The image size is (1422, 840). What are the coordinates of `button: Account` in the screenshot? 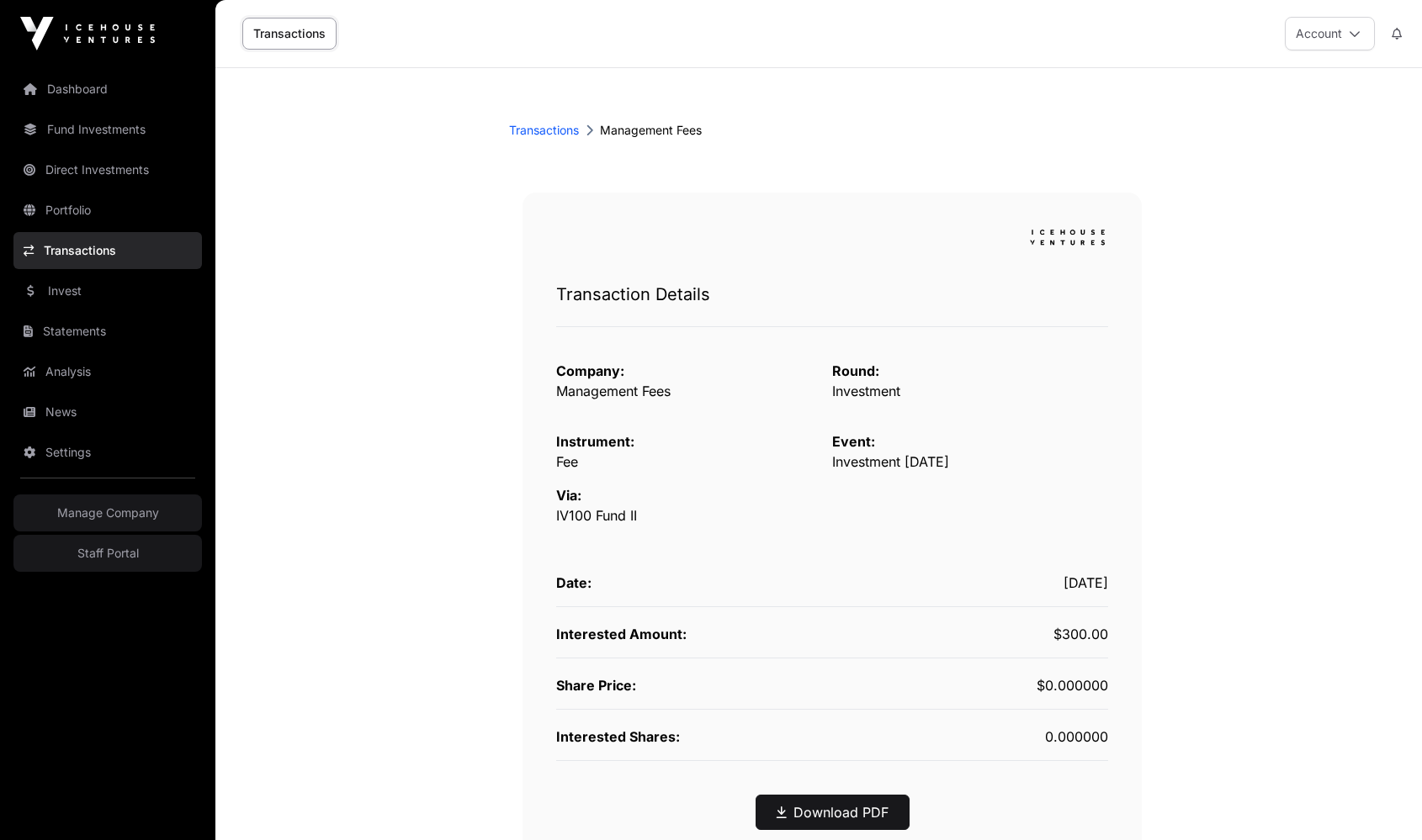 It's located at (1329, 34).